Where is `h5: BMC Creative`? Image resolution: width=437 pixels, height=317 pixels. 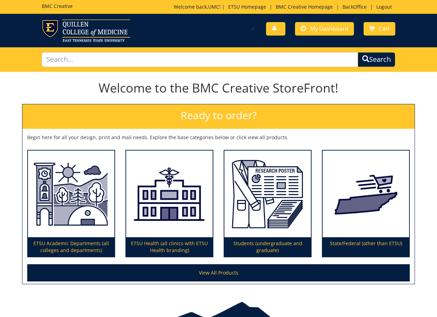 h5: BMC Creative is located at coordinates (57, 6).